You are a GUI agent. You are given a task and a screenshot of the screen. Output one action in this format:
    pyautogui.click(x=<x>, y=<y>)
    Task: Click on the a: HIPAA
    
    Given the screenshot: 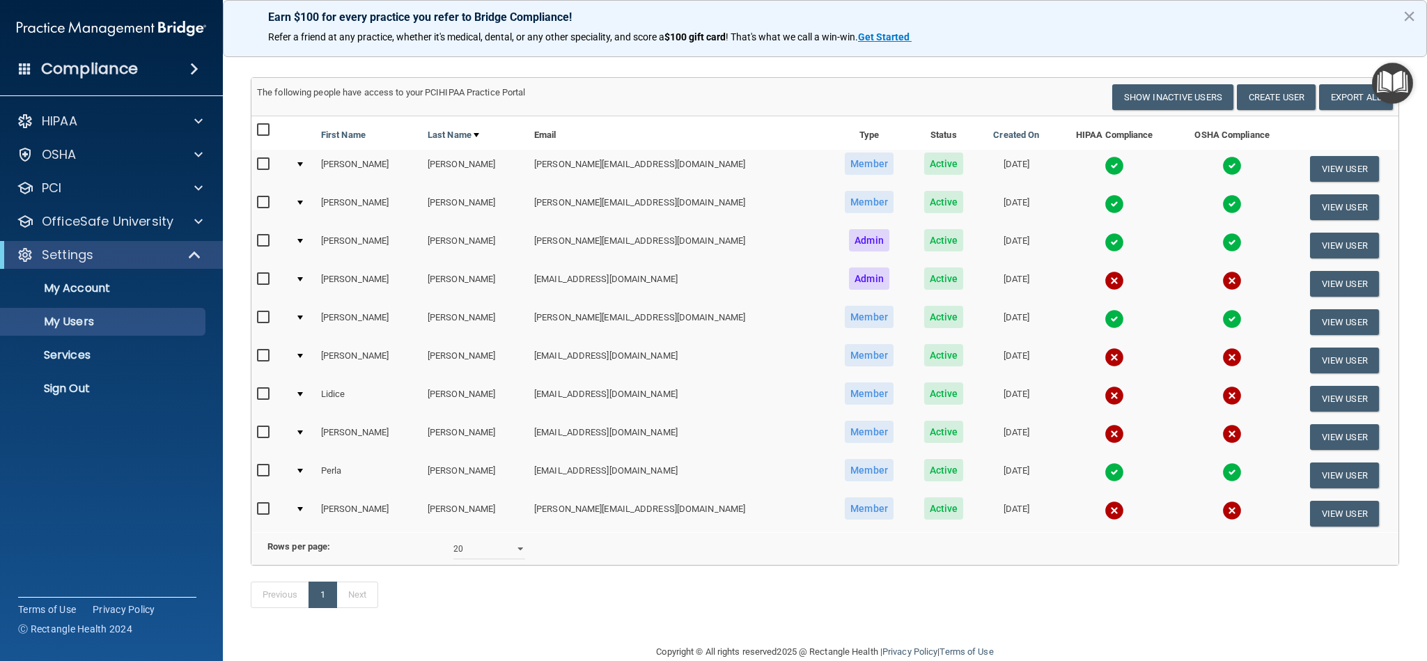 What is the action you would take?
    pyautogui.click(x=109, y=121)
    